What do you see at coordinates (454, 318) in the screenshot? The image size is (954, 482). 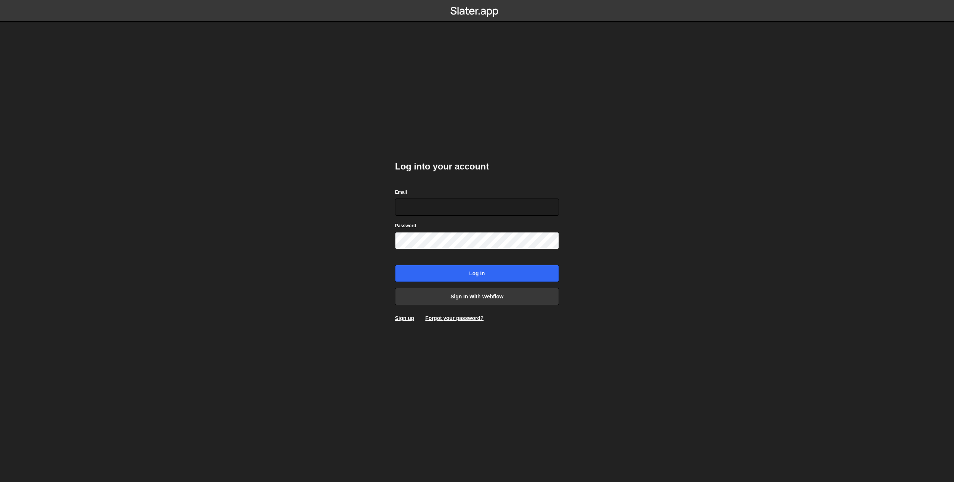 I see `a: Forgot your password?` at bounding box center [454, 318].